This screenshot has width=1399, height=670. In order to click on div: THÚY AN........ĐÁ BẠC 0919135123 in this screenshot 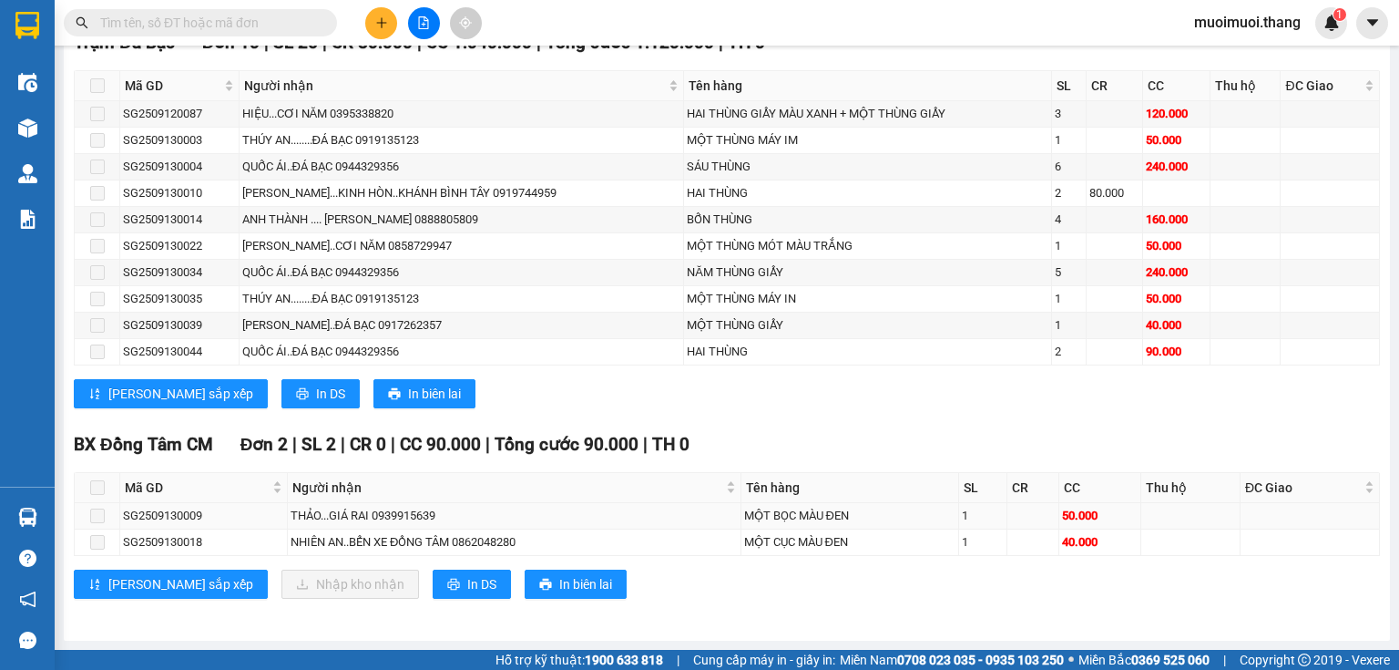, I will do `click(462, 299)`.